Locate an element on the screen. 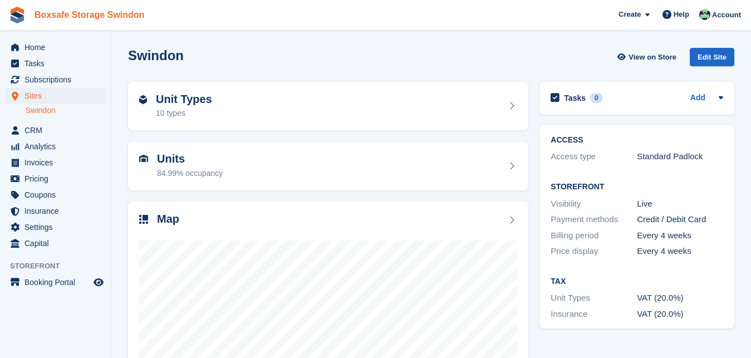 This screenshot has height=358, width=751. a: Boxsafe Storage Swindon is located at coordinates (89, 14).